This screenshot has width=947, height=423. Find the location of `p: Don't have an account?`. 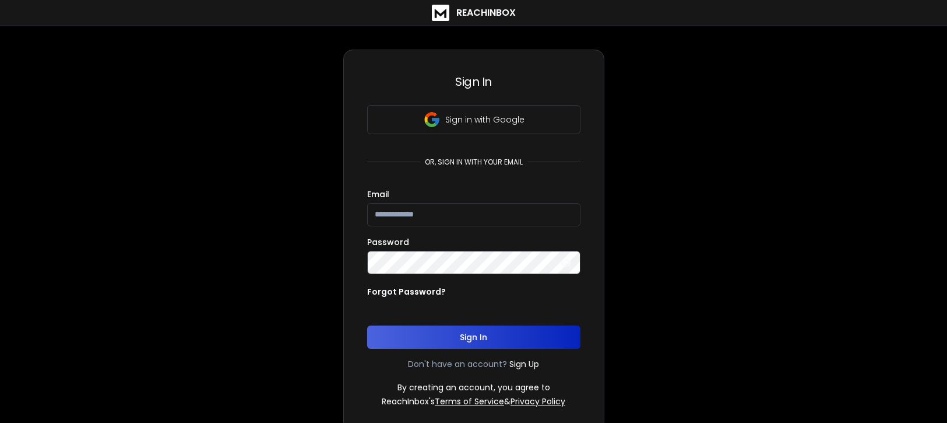

p: Don't have an account? is located at coordinates (458, 364).